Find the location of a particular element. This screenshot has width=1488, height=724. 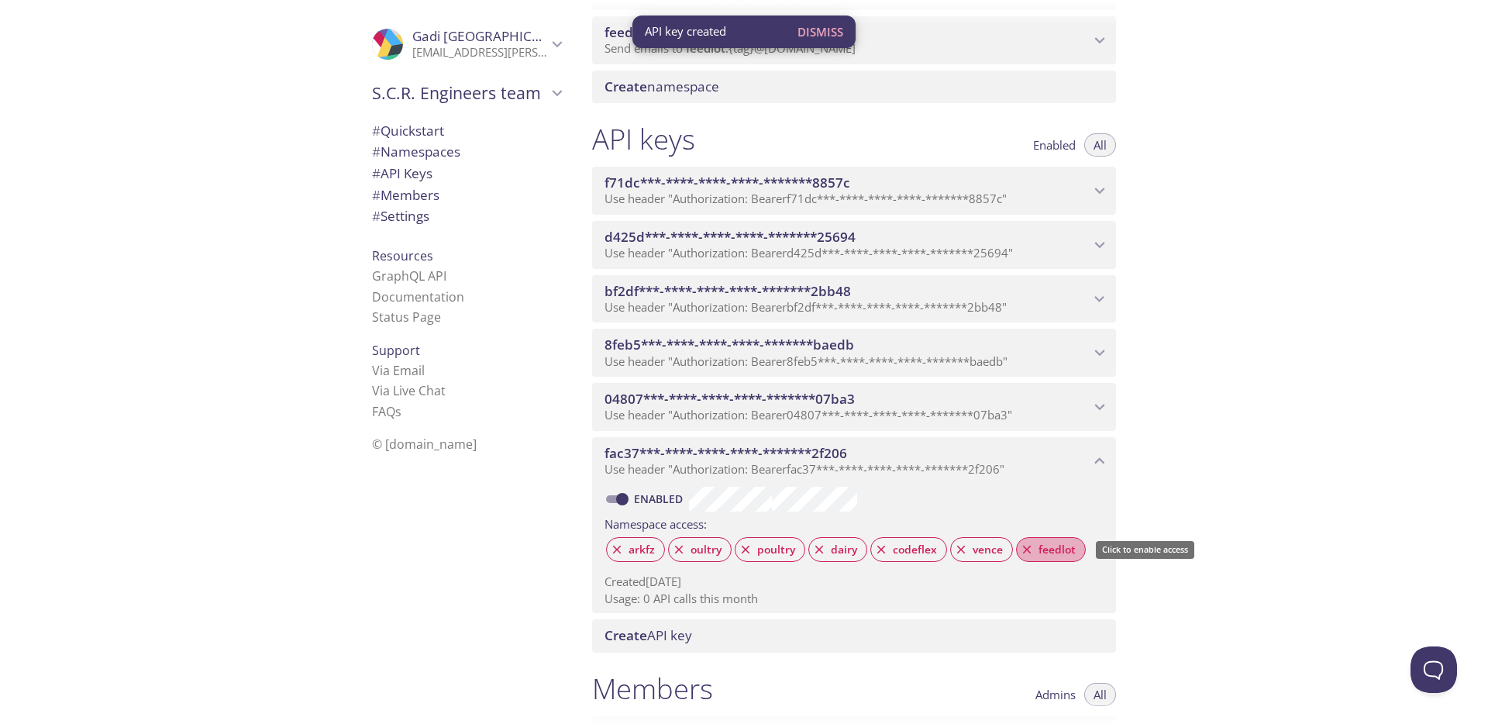

div: feedlot is located at coordinates (1051, 549).